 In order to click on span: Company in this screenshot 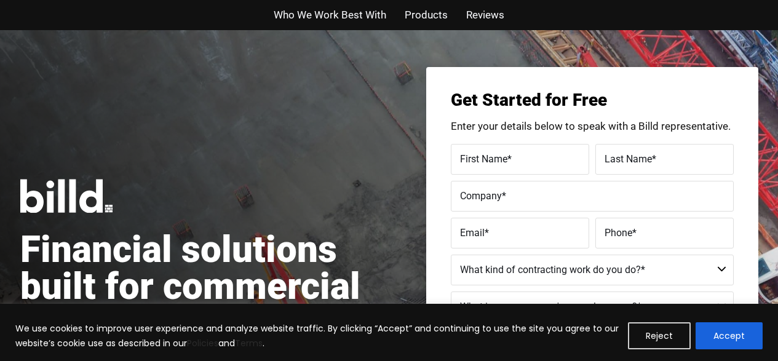, I will do `click(481, 195)`.